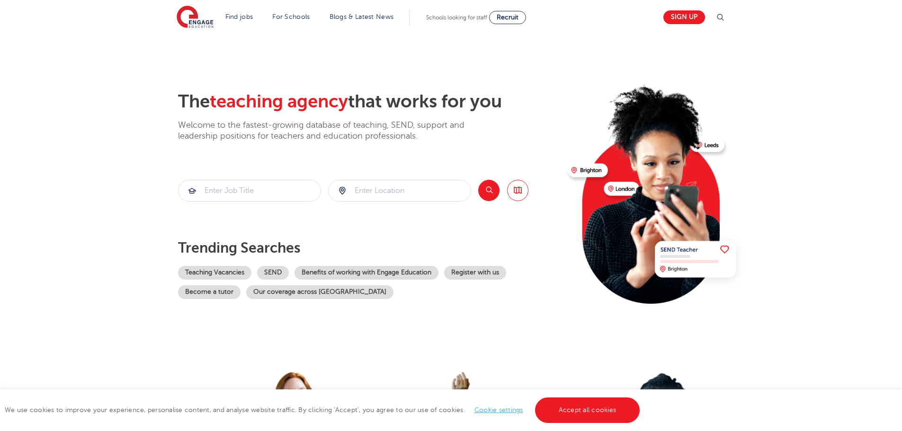 This screenshot has height=431, width=902. Describe the element at coordinates (323, 410) in the screenshot. I see `span: We use cookies to improve your experience, personalise content, and analyse website traffic. By c...` at that location.